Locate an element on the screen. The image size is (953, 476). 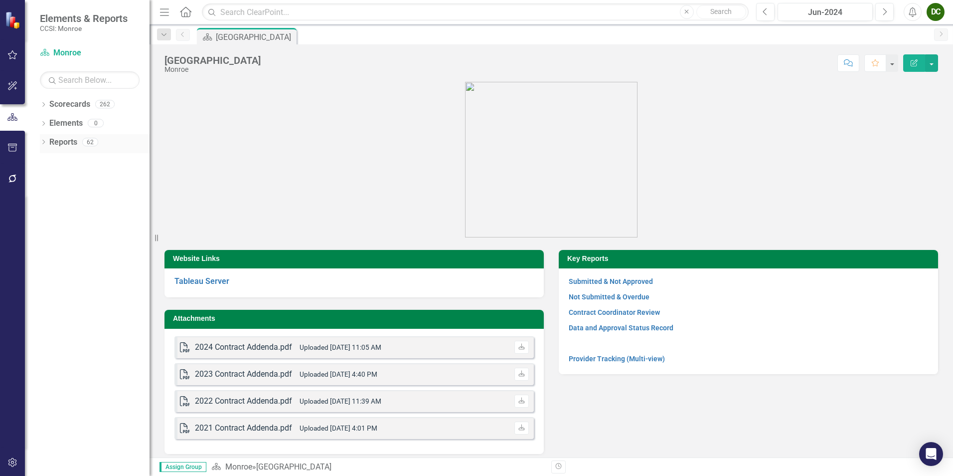
a: Tableau Server is located at coordinates (202, 281).